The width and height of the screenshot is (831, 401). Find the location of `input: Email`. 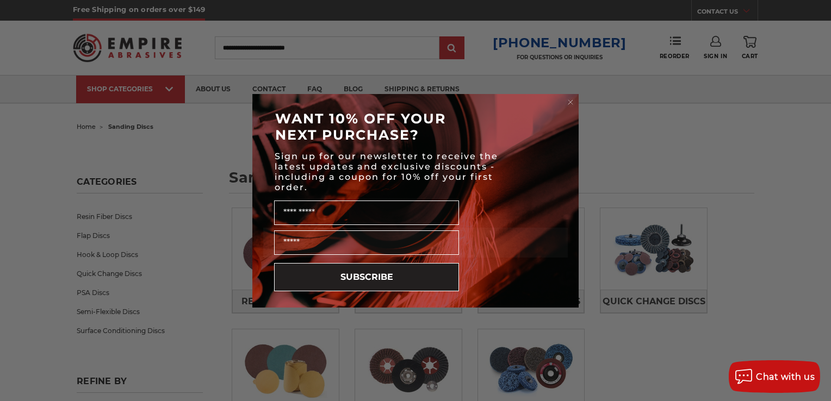

input: Email is located at coordinates (367, 243).